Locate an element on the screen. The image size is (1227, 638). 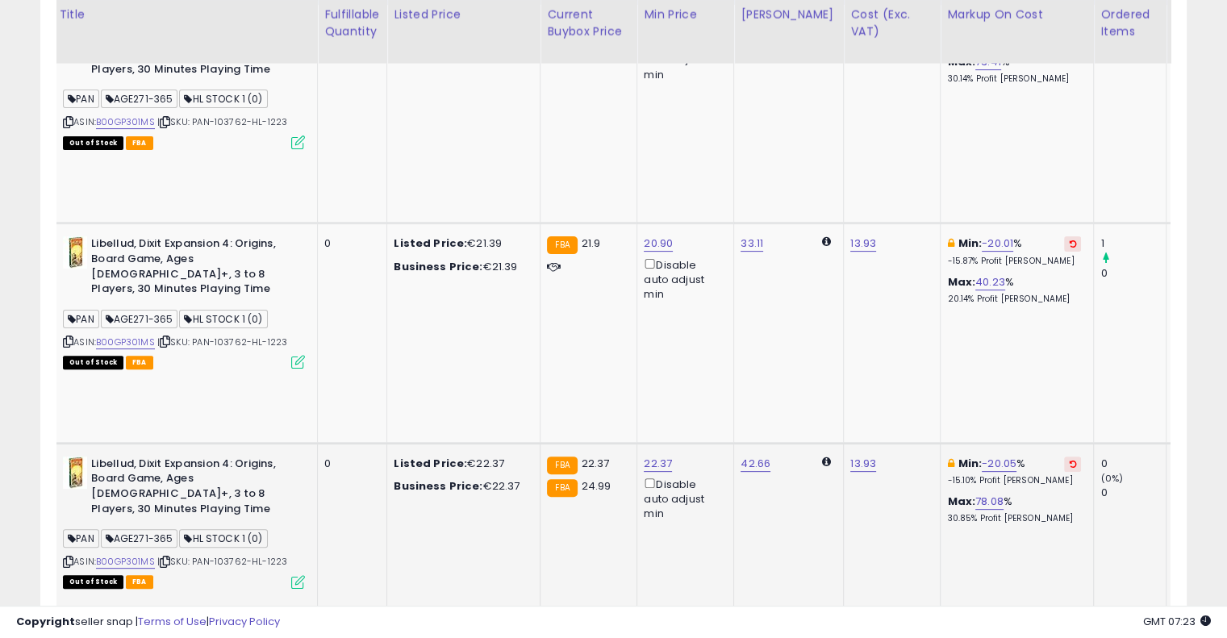
a: 40.23 is located at coordinates (989, 282).